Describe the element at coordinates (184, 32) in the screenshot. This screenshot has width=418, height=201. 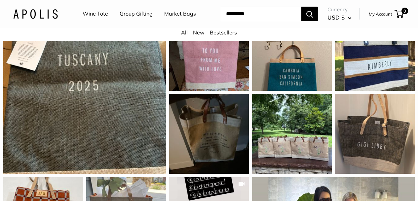
I see `a: All` at that location.